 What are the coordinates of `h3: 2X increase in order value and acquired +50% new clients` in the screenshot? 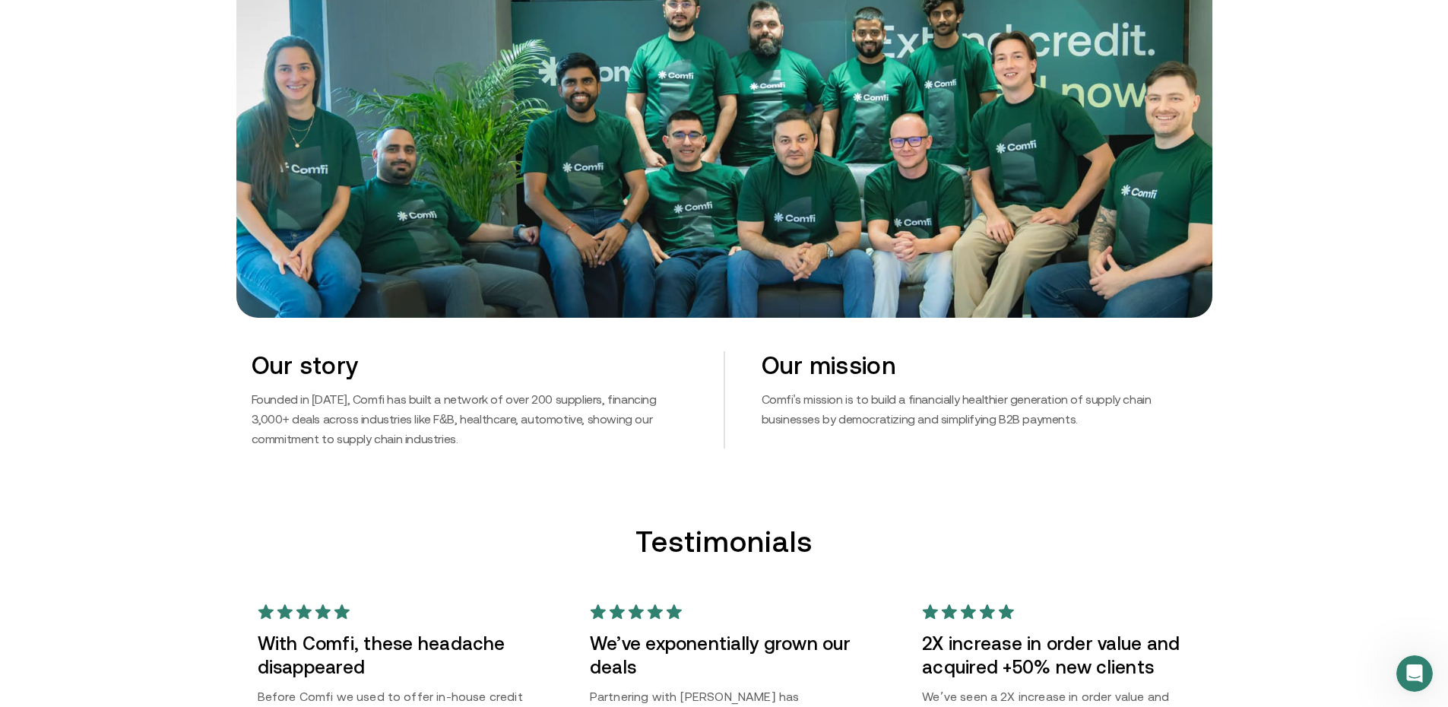 It's located at (1056, 655).